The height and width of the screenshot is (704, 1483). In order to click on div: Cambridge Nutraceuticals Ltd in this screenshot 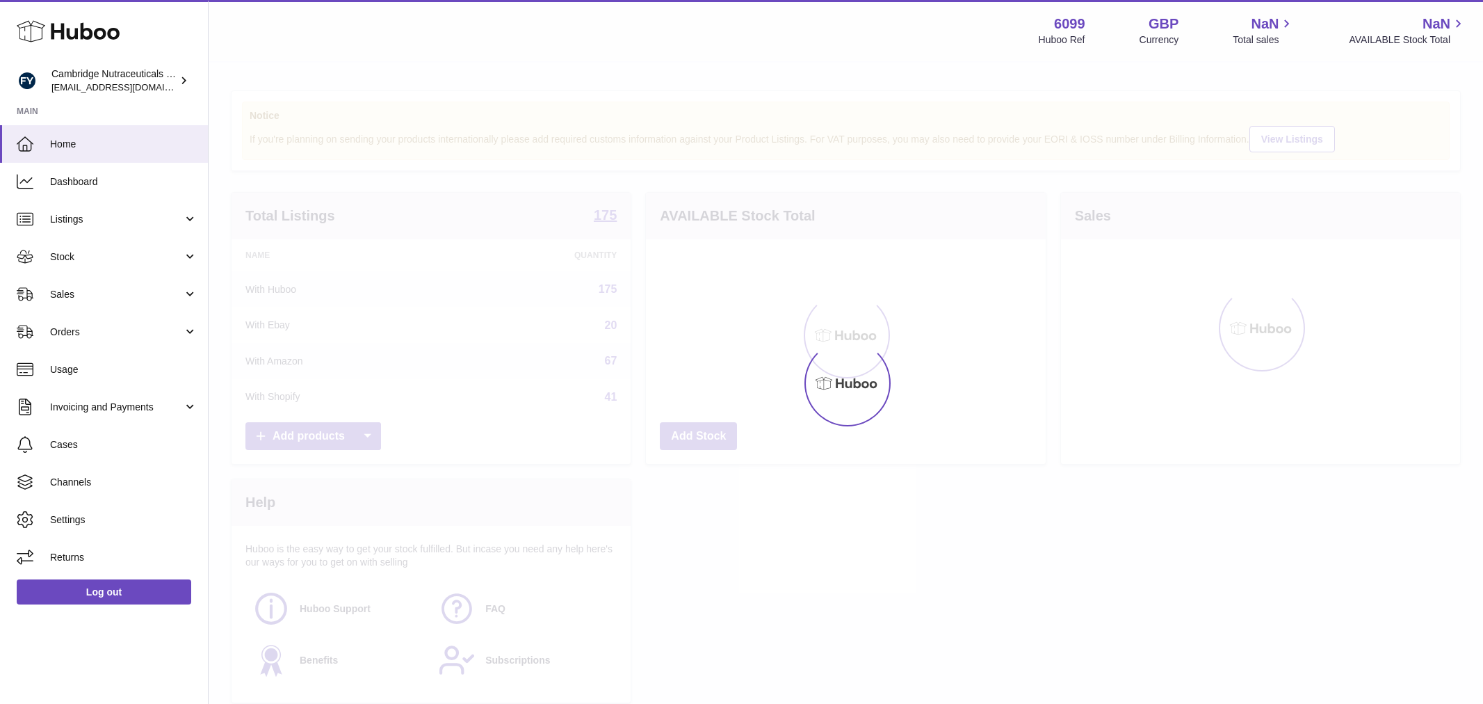, I will do `click(114, 81)`.